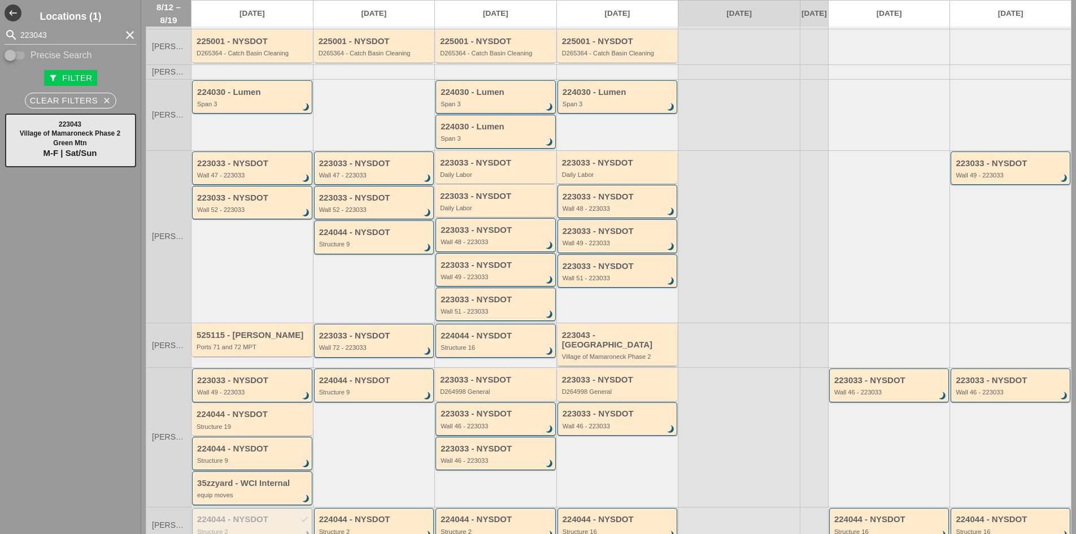  I want to click on i: search, so click(11, 35).